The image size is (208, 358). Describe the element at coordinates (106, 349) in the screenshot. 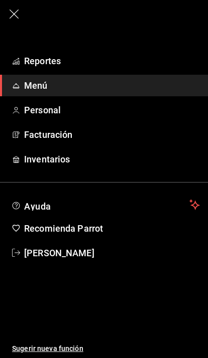

I see `span: Sugerir nueva función` at that location.